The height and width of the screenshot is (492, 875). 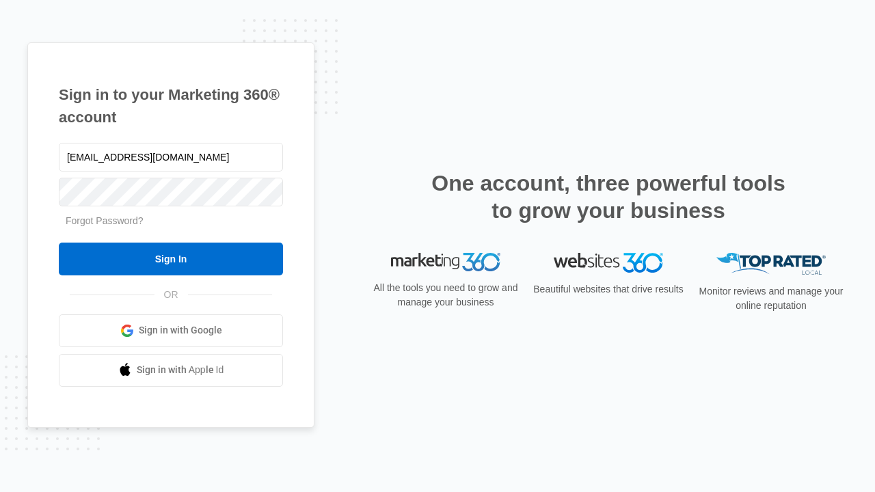 What do you see at coordinates (609, 289) in the screenshot?
I see `p: Beautiful websites that drive results` at bounding box center [609, 289].